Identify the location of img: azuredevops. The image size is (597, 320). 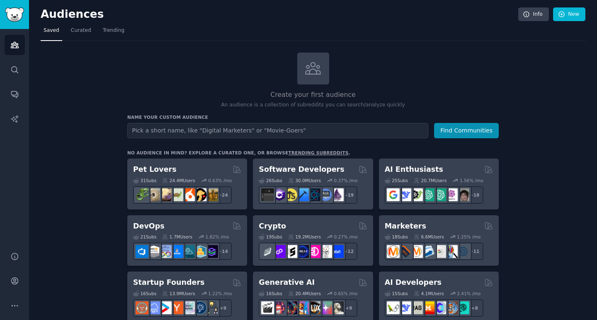
(142, 252).